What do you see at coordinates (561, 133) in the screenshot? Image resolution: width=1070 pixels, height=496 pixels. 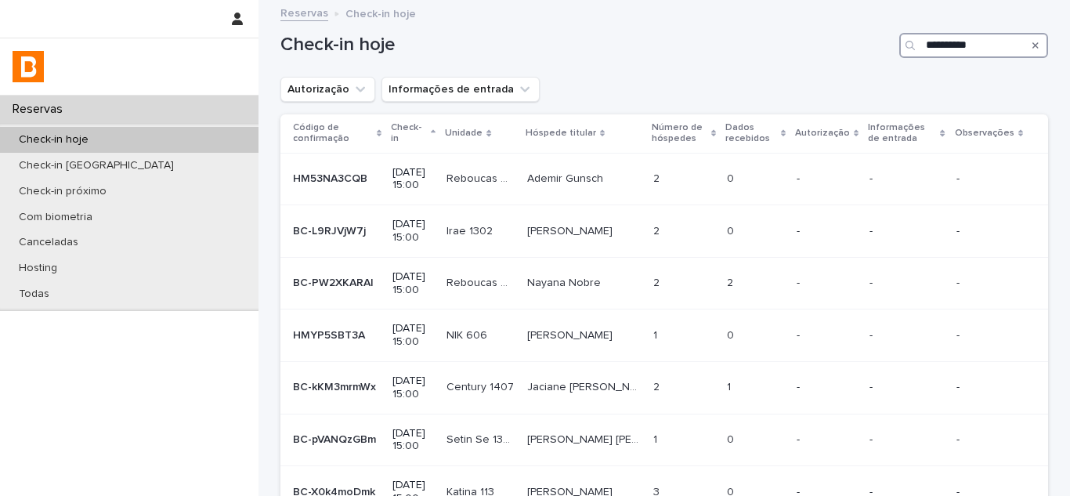 I see `p: Hóspede titular` at bounding box center [561, 133].